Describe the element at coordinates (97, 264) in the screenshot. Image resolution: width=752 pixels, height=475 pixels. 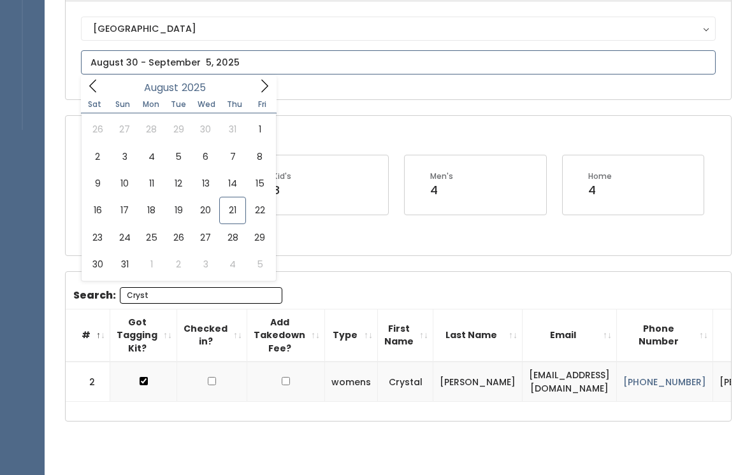
I see `span: August 30, 2025` at that location.